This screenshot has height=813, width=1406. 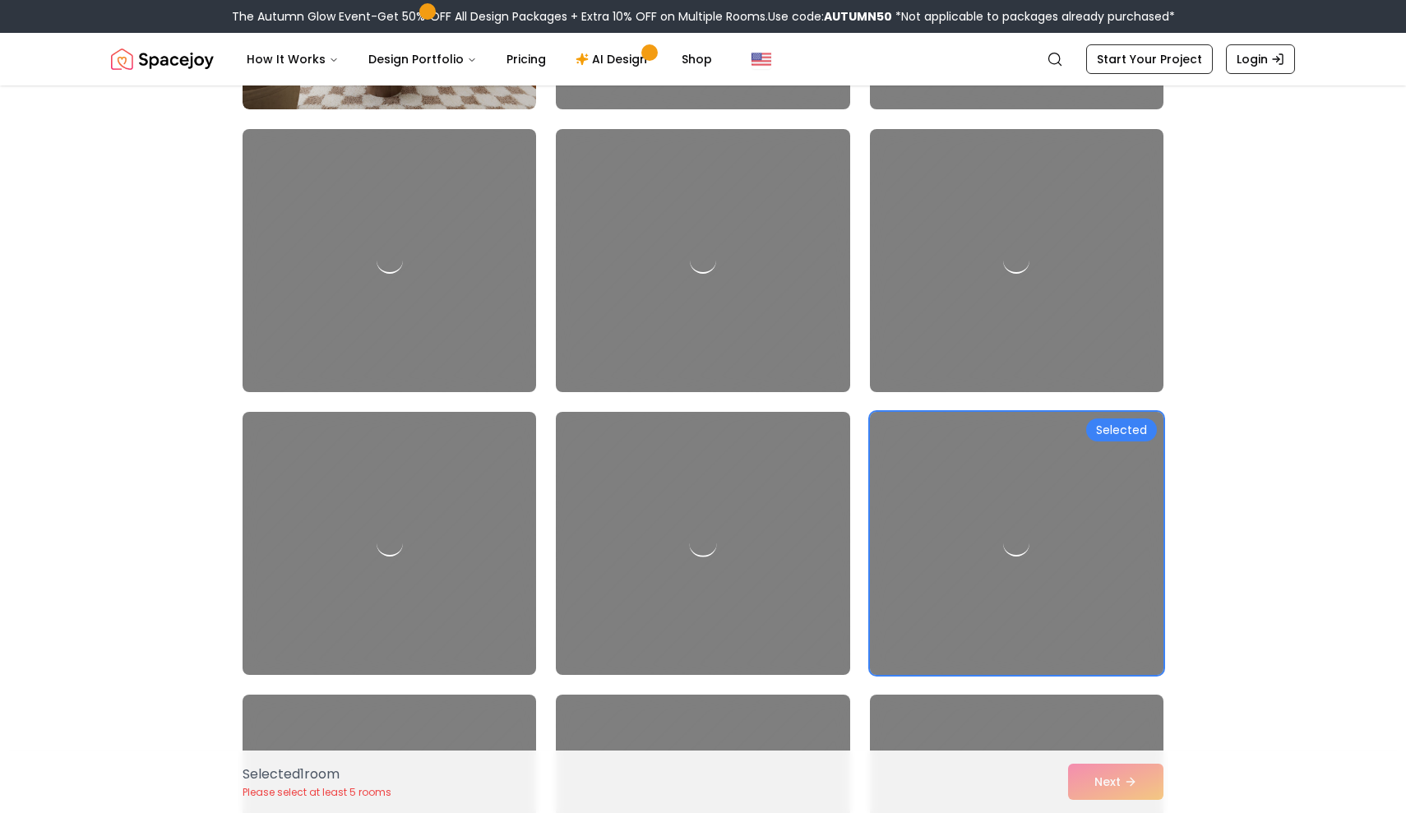 I want to click on a: AI Design, so click(x=613, y=59).